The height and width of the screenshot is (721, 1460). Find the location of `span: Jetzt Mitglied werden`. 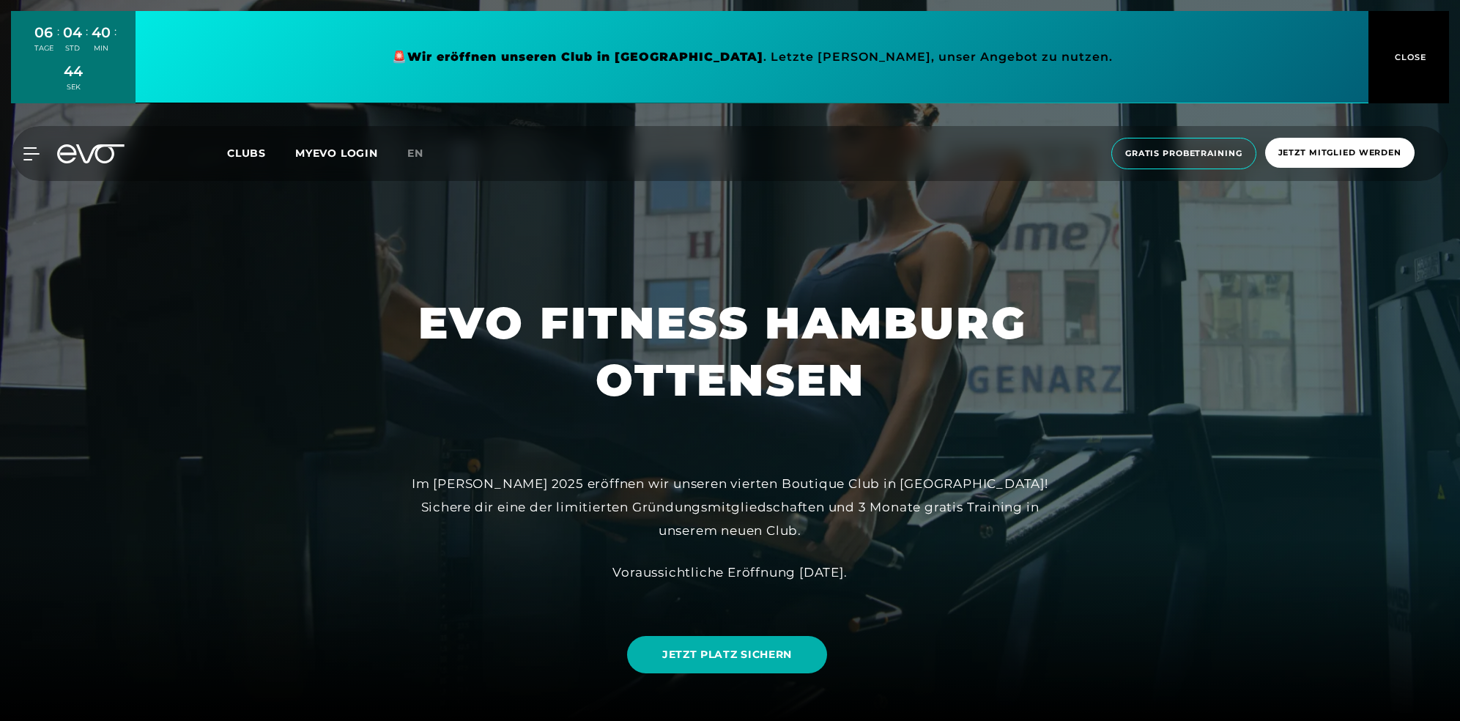

span: Jetzt Mitglied werden is located at coordinates (1340, 152).